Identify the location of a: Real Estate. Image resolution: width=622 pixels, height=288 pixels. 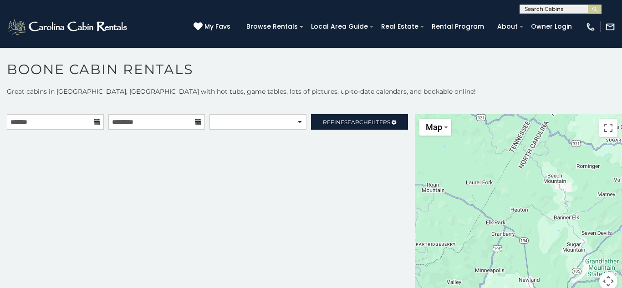
(400, 26).